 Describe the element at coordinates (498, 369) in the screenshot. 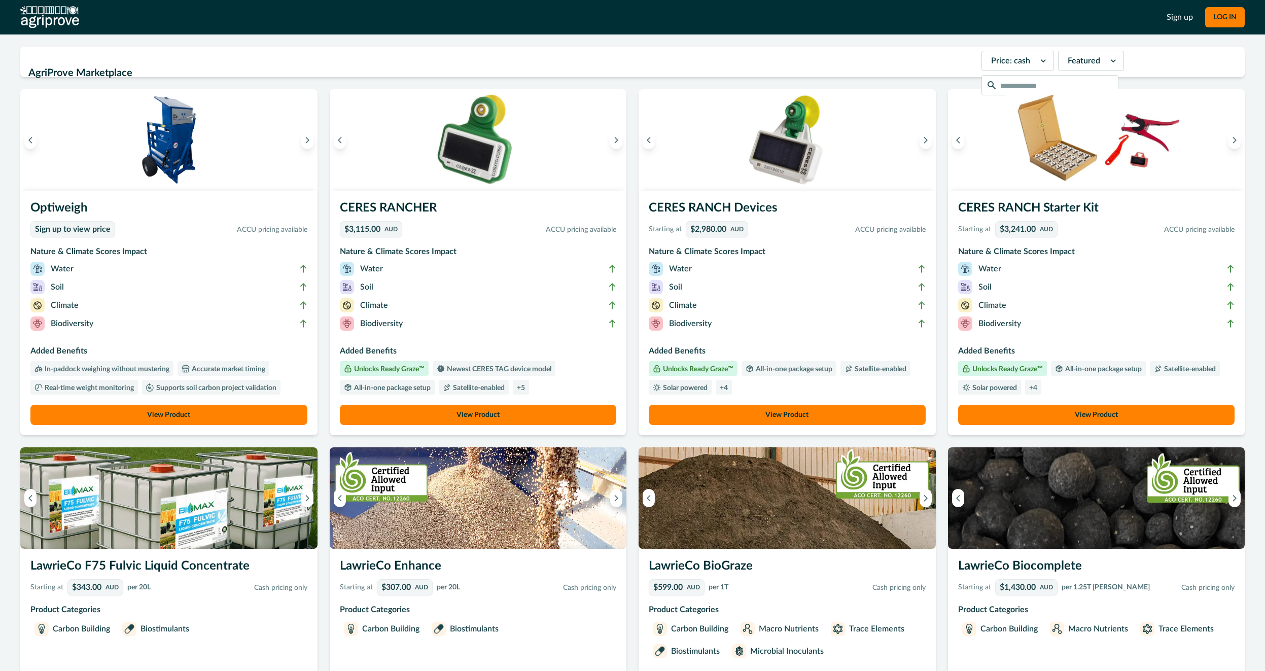

I see `p: Newest CERES TAG device model` at that location.